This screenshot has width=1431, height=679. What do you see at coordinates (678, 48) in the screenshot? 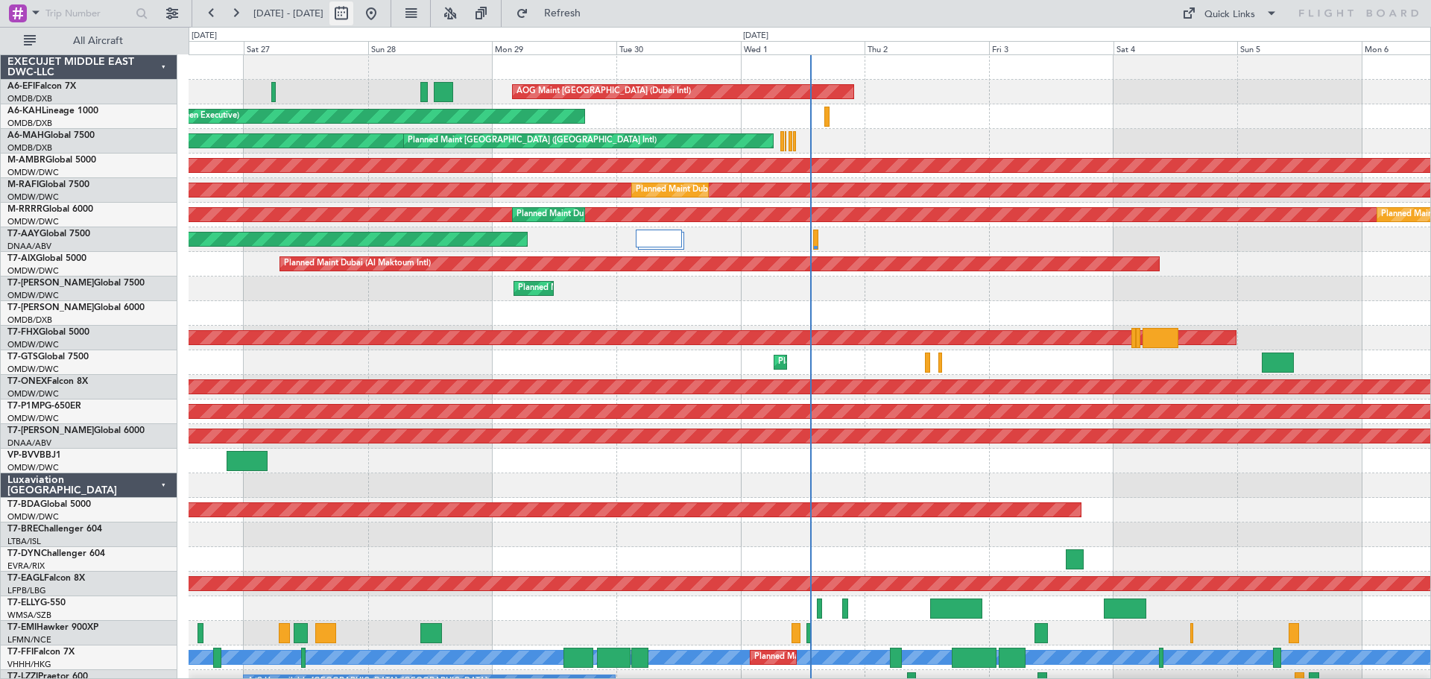
I see `div: Tue 30` at bounding box center [678, 48].